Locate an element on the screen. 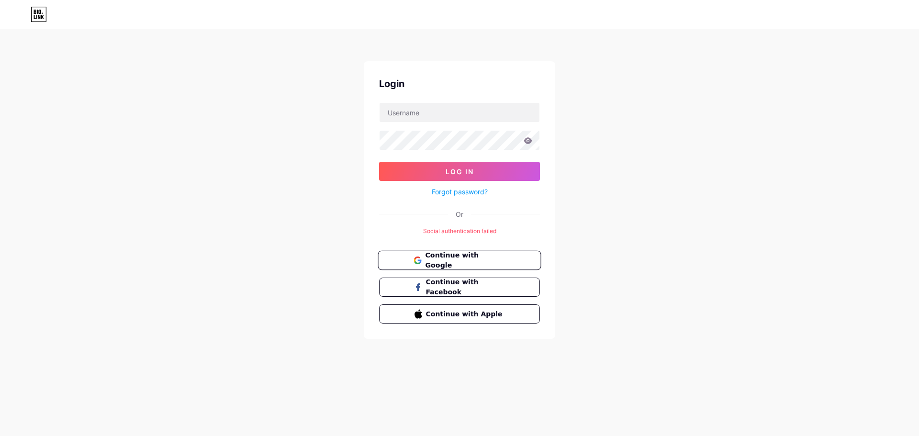 The height and width of the screenshot is (436, 919). span: Continue with Google is located at coordinates (465, 260).